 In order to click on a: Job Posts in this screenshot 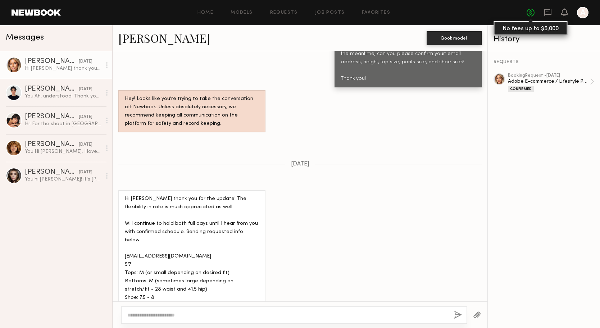, I will do `click(330, 13)`.